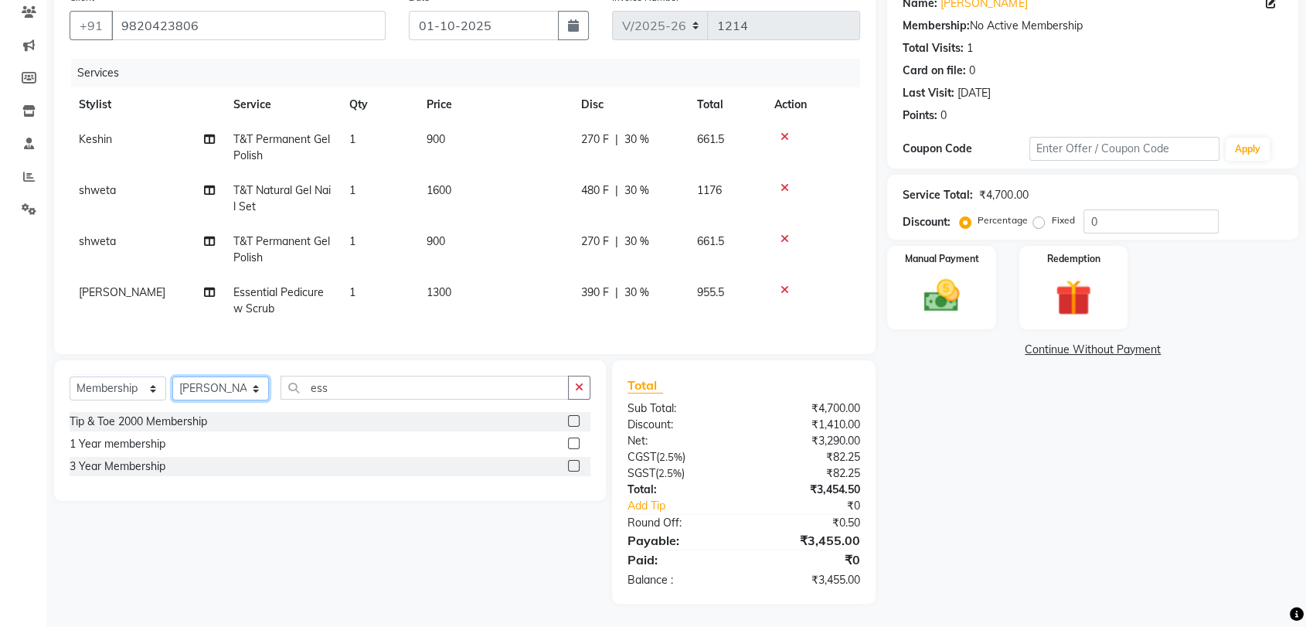 The width and height of the screenshot is (1306, 627). What do you see at coordinates (138, 421) in the screenshot?
I see `div: Tip & Toe 2000 Membership` at bounding box center [138, 421].